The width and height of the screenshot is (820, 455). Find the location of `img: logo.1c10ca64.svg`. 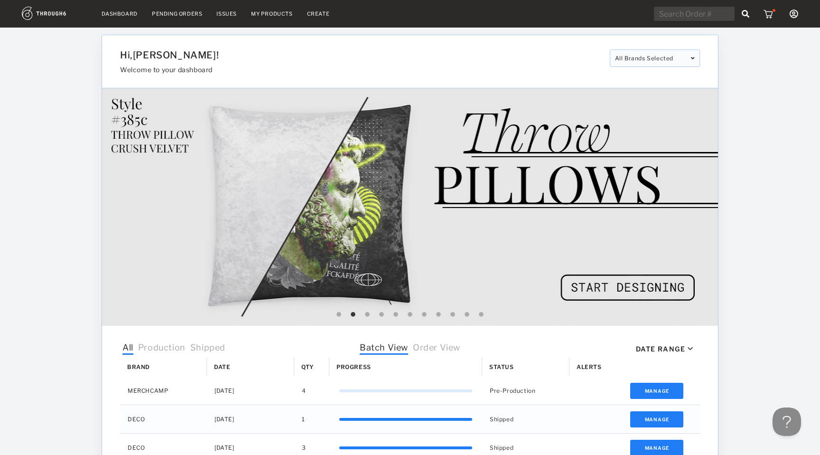

img: logo.1c10ca64.svg is located at coordinates (55, 13).